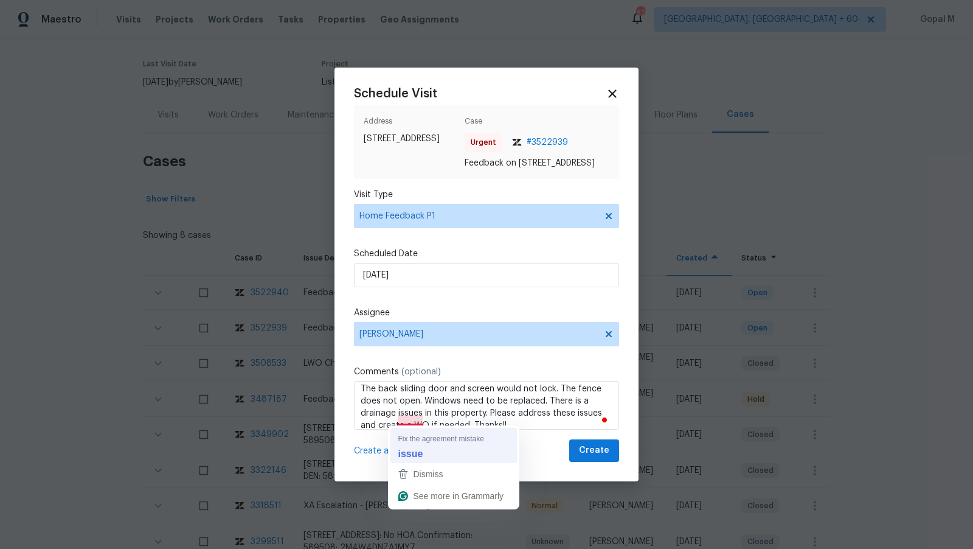 This screenshot has width=973, height=549. What do you see at coordinates (517, 142) in the screenshot?
I see `img: Zendesk Logo Icon` at bounding box center [517, 142].